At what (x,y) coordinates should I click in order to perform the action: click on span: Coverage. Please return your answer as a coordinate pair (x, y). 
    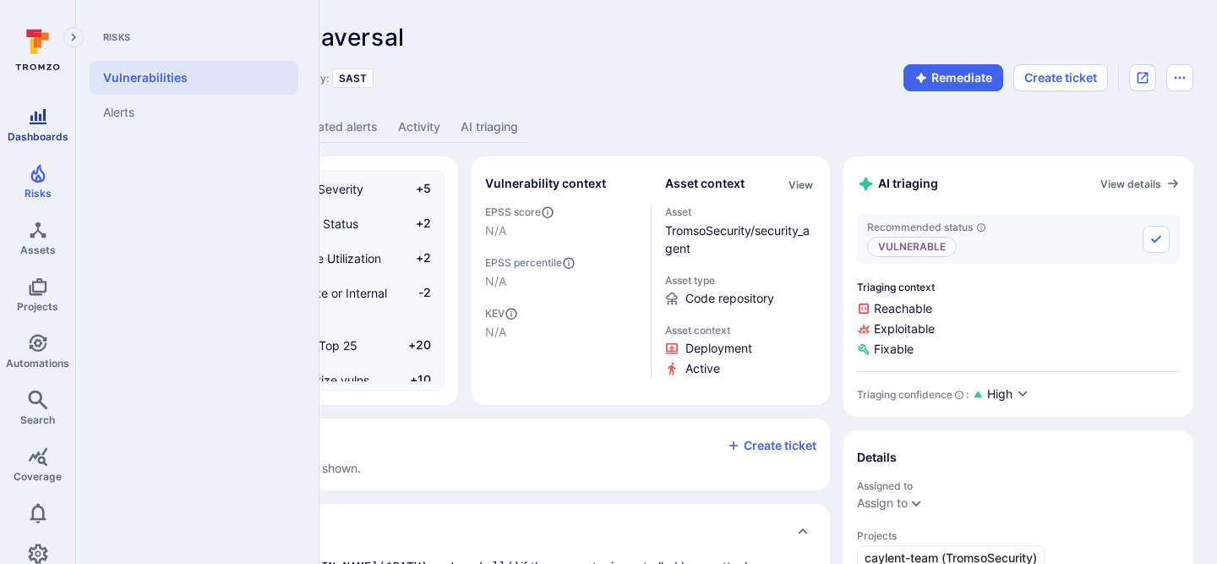
    Looking at the image, I should click on (37, 476).